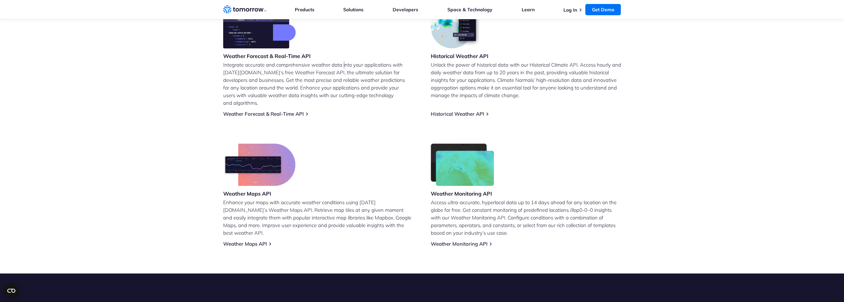 This screenshot has width=844, height=302. What do you see at coordinates (460, 56) in the screenshot?
I see `h3: Historical Weather API` at bounding box center [460, 56].